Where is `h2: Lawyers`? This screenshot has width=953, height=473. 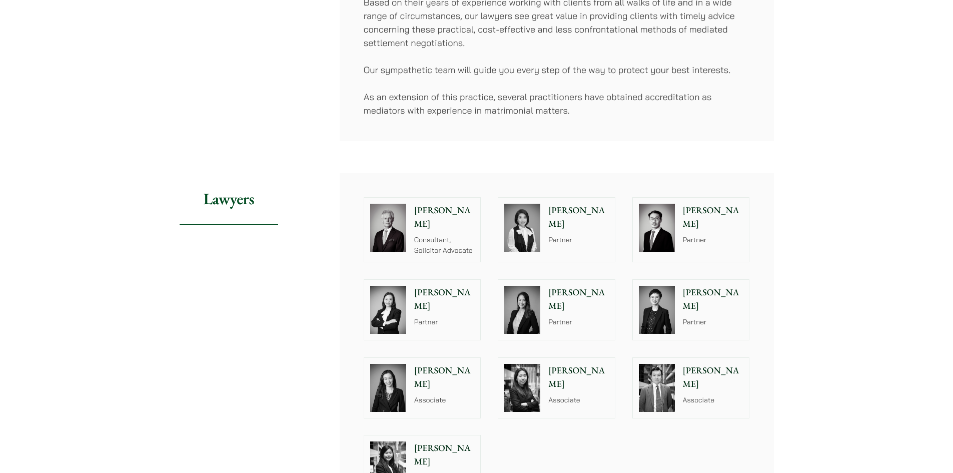 h2: Lawyers is located at coordinates (229, 199).